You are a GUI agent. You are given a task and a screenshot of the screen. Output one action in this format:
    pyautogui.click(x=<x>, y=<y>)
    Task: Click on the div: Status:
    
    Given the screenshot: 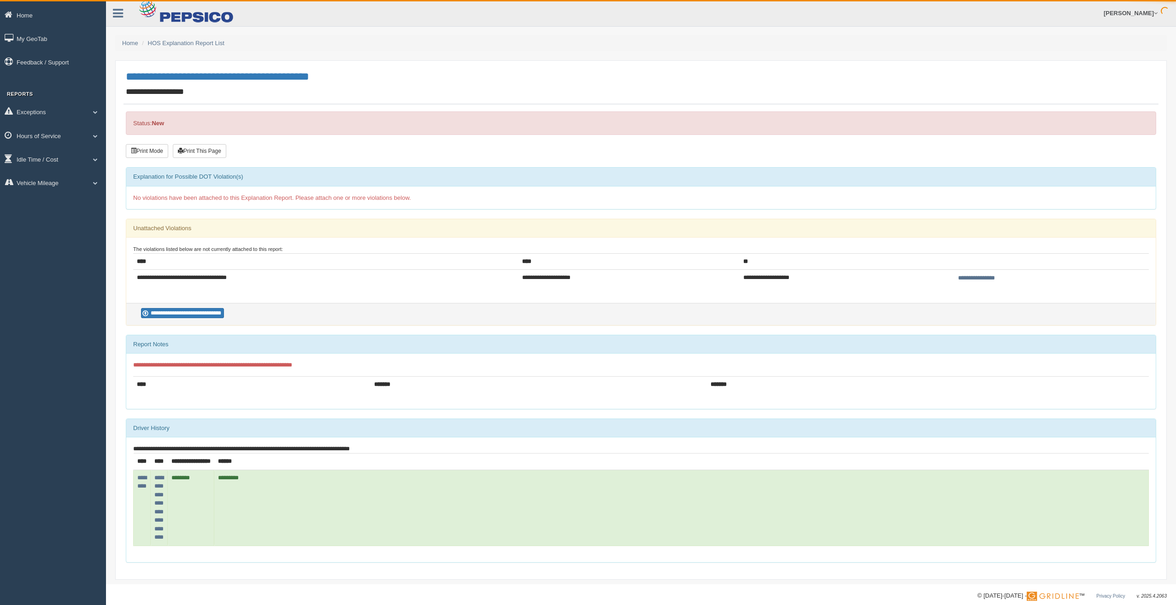 What is the action you would take?
    pyautogui.click(x=641, y=123)
    